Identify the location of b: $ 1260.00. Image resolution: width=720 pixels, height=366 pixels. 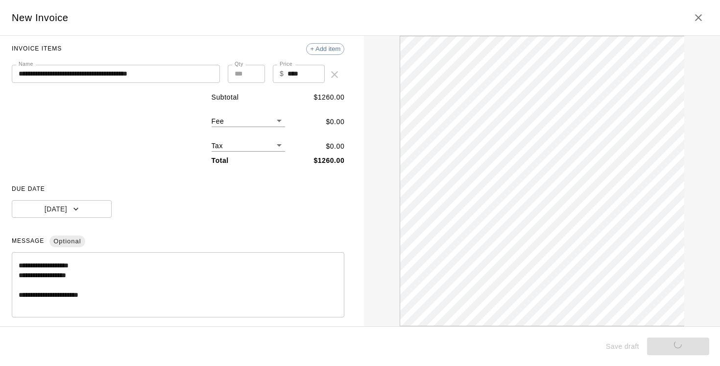
(329, 160).